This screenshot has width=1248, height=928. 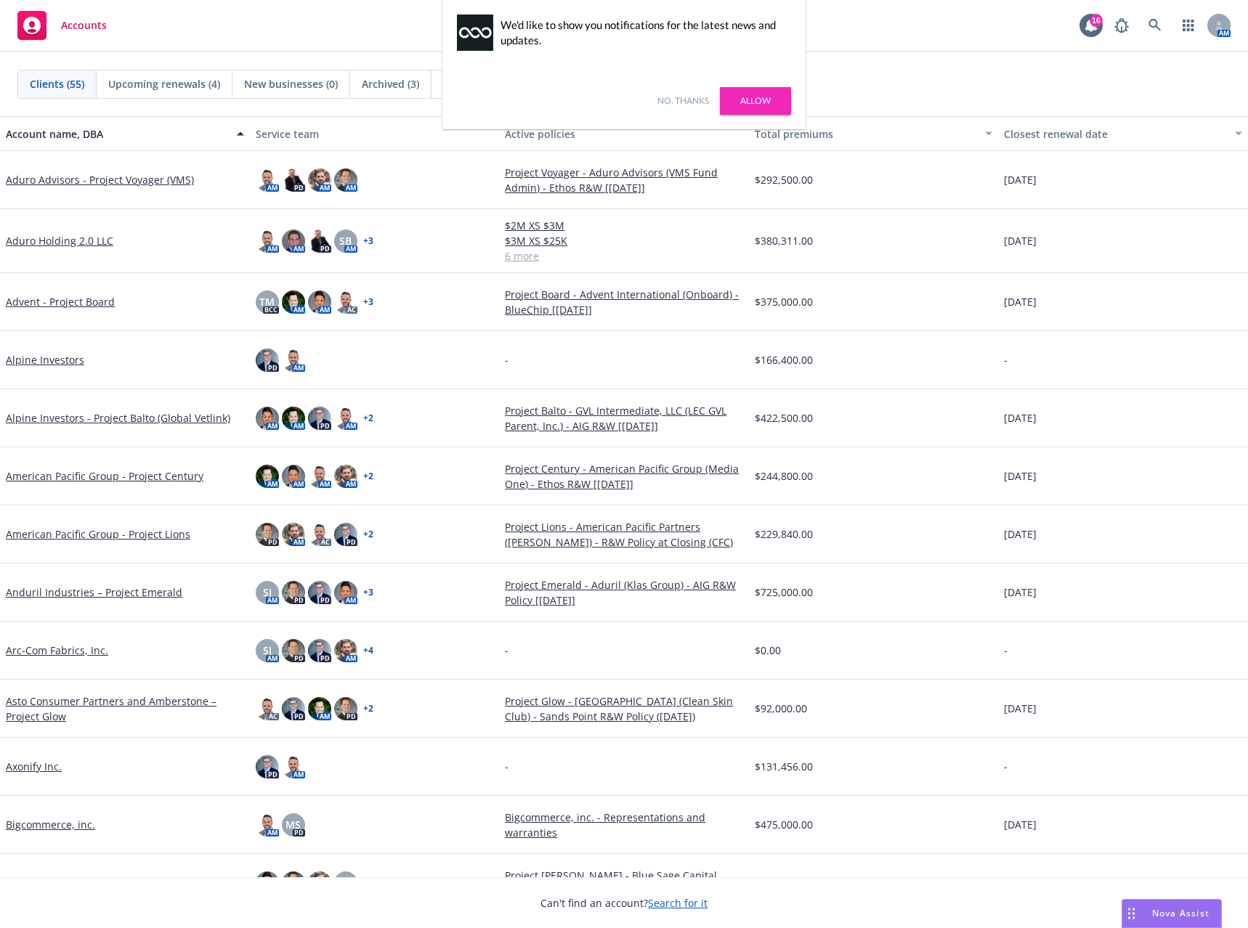 I want to click on span: $375,000.00, so click(x=784, y=301).